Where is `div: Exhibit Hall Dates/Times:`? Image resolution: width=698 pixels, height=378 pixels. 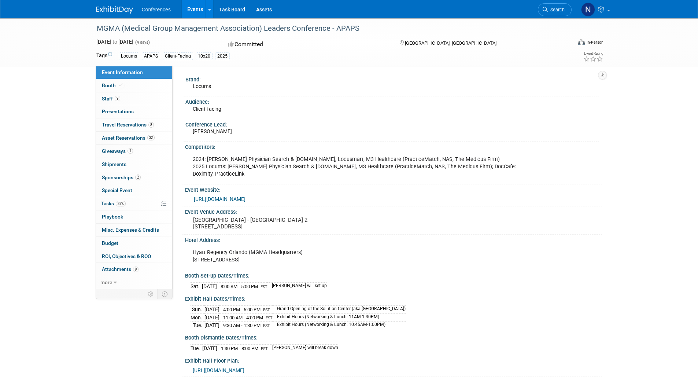
div: Exhibit Hall Dates/Times: is located at coordinates (393, 297).